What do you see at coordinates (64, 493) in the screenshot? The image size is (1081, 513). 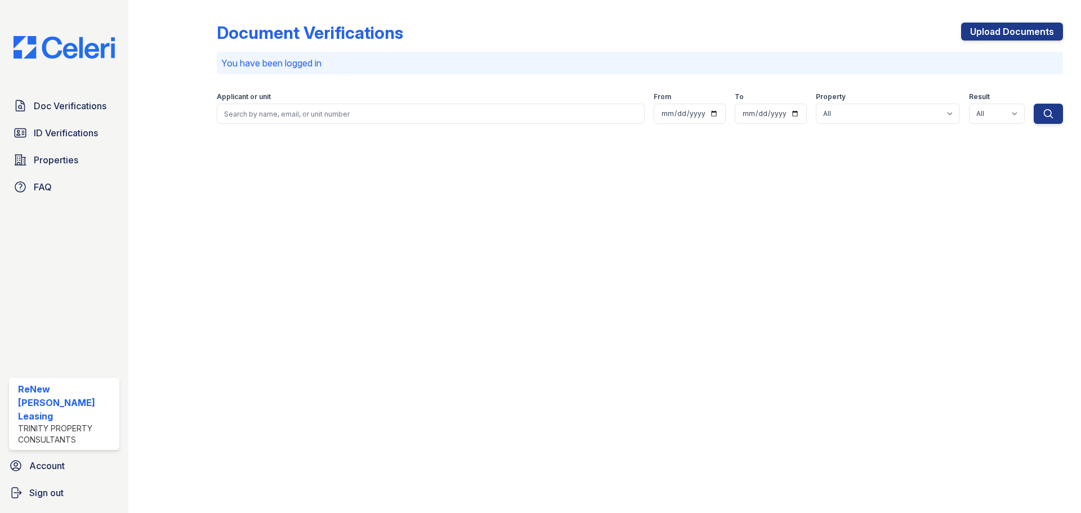 I see `a: Sign out` at bounding box center [64, 493].